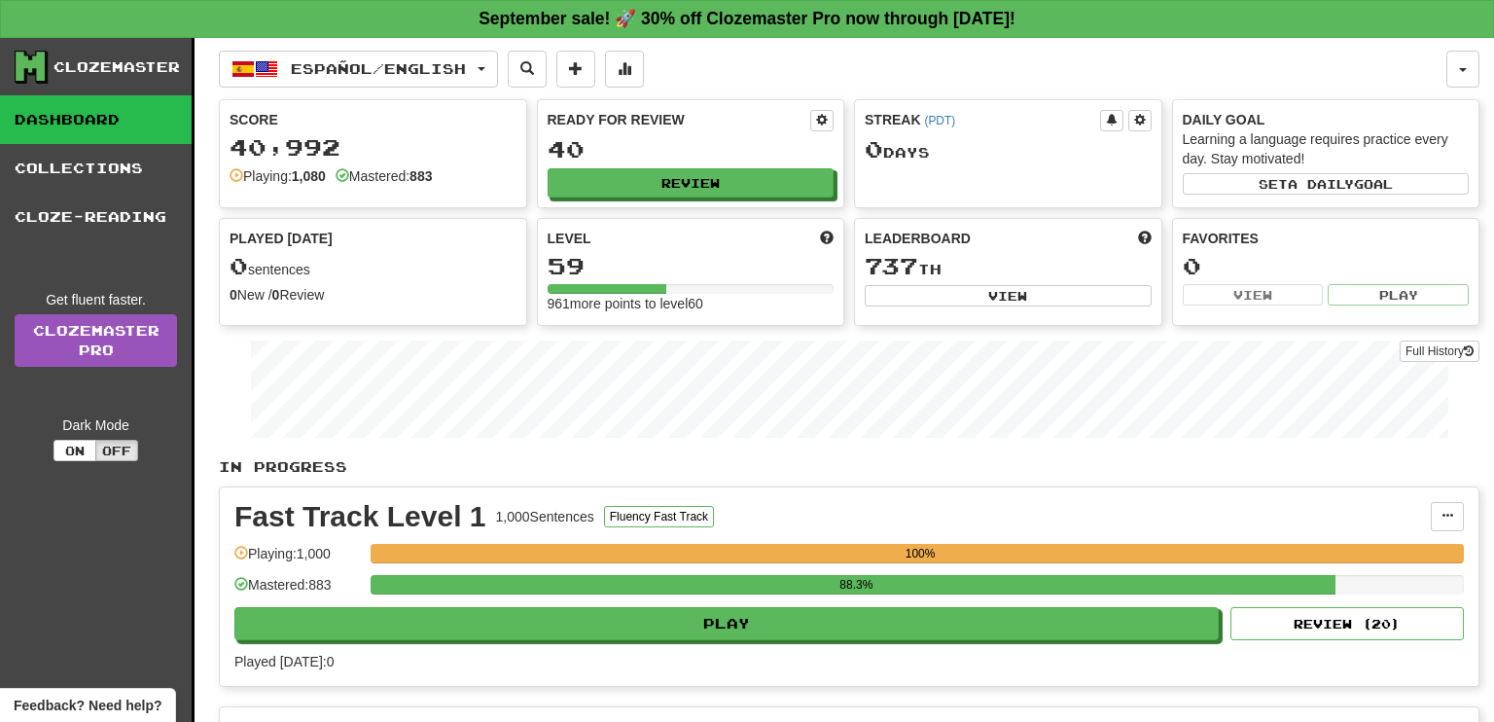 Image resolution: width=1494 pixels, height=722 pixels. Describe the element at coordinates (373, 120) in the screenshot. I see `div: Score` at that location.